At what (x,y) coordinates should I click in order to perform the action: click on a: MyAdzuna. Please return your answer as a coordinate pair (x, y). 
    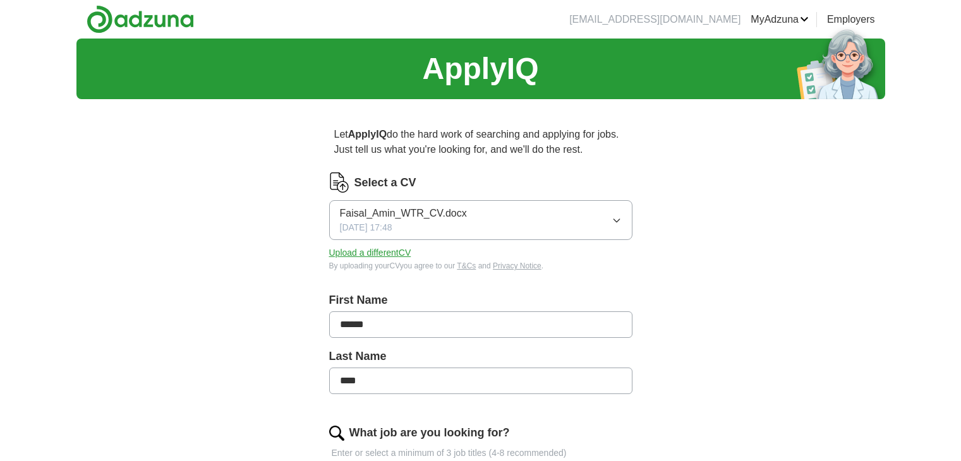
    Looking at the image, I should click on (780, 20).